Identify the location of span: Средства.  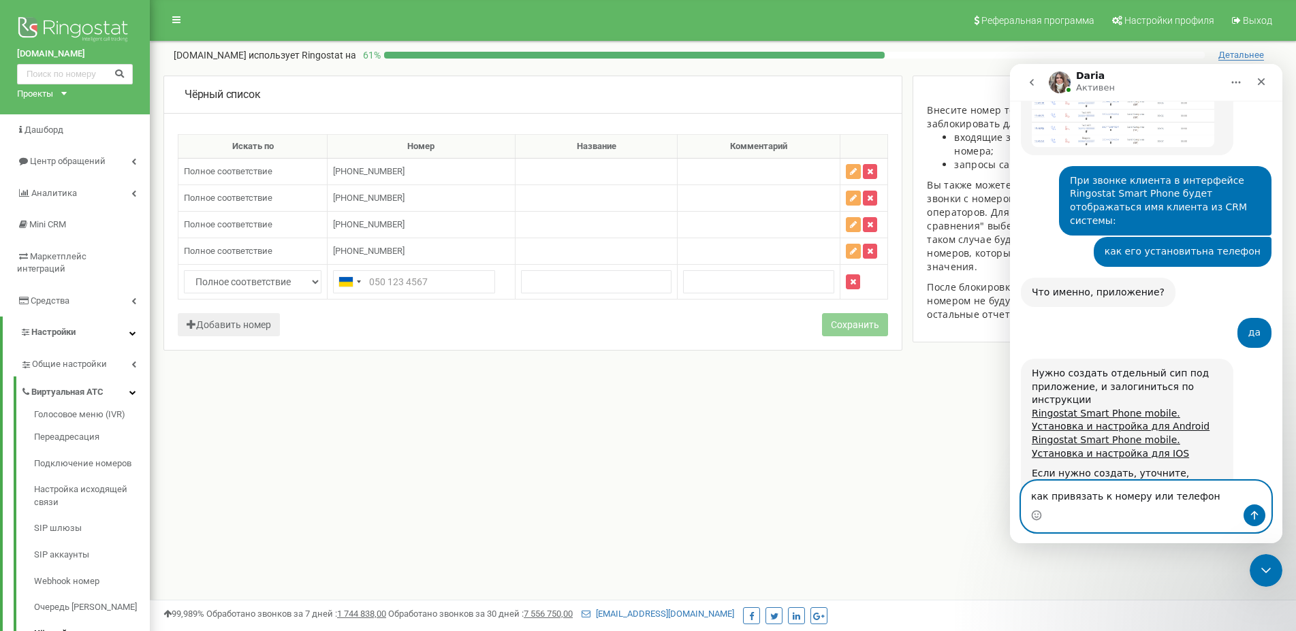
(50, 300).